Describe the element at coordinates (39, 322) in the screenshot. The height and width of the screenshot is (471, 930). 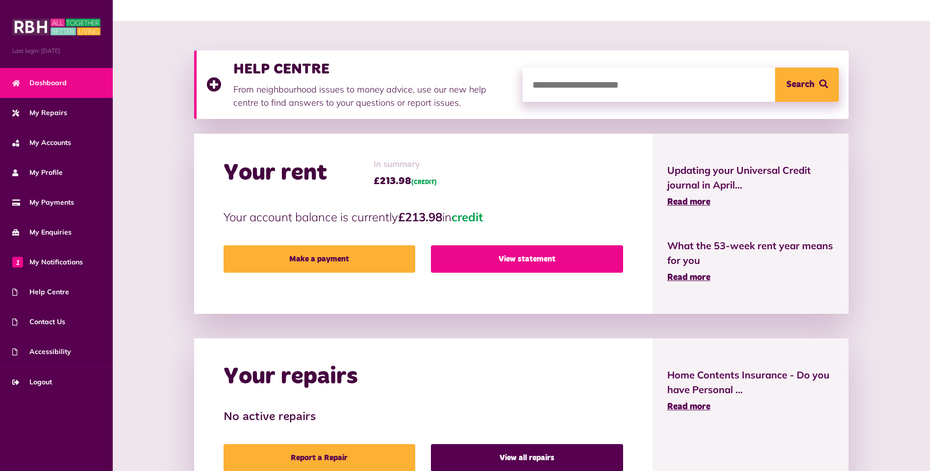
I see `span: Contact Us` at that location.